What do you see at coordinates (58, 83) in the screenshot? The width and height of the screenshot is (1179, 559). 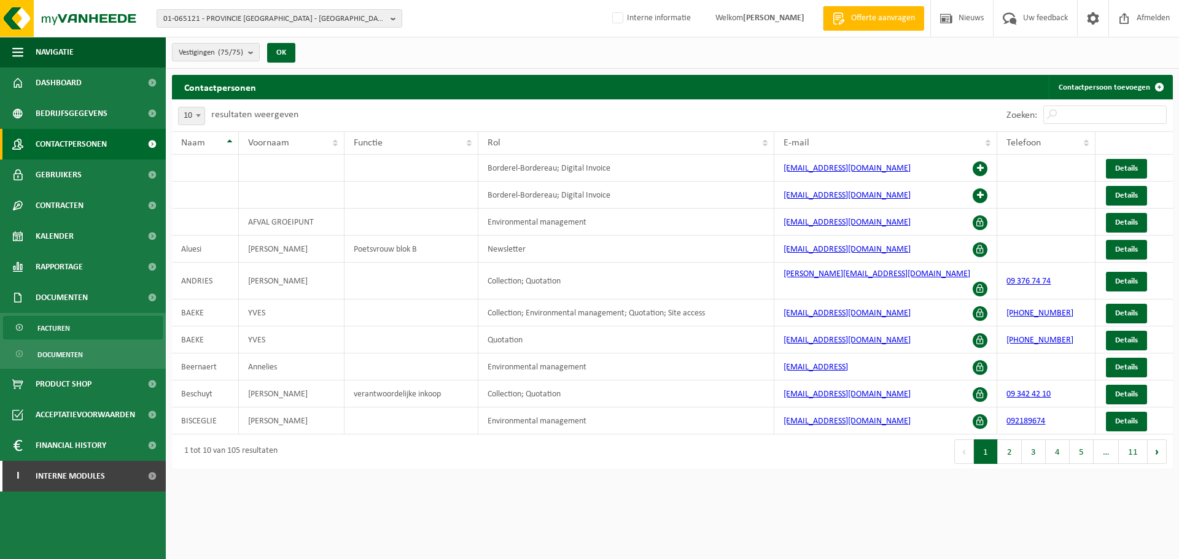 I see `span: Dashboard` at bounding box center [58, 83].